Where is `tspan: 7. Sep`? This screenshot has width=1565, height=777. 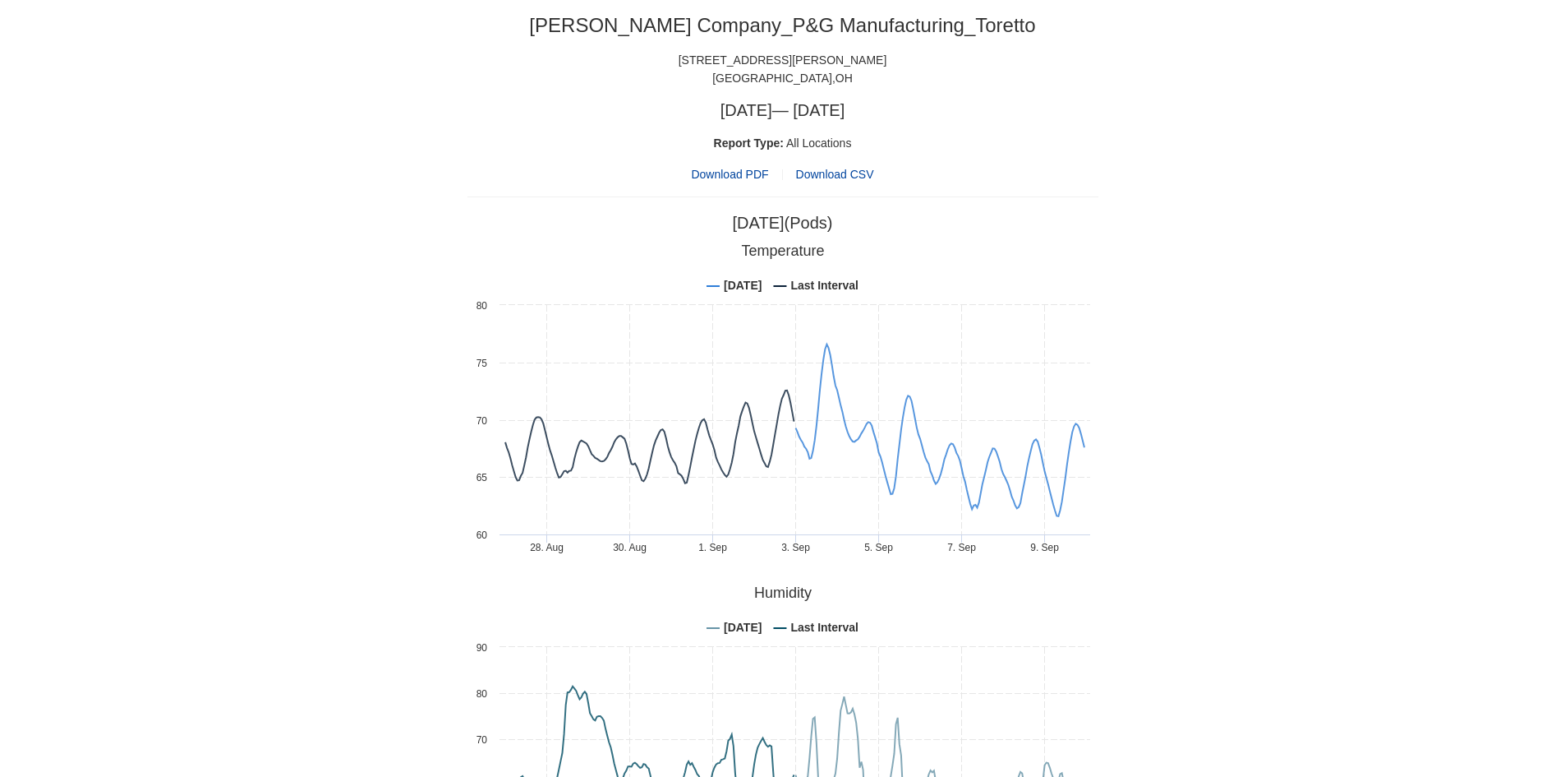 tspan: 7. Sep is located at coordinates (961, 547).